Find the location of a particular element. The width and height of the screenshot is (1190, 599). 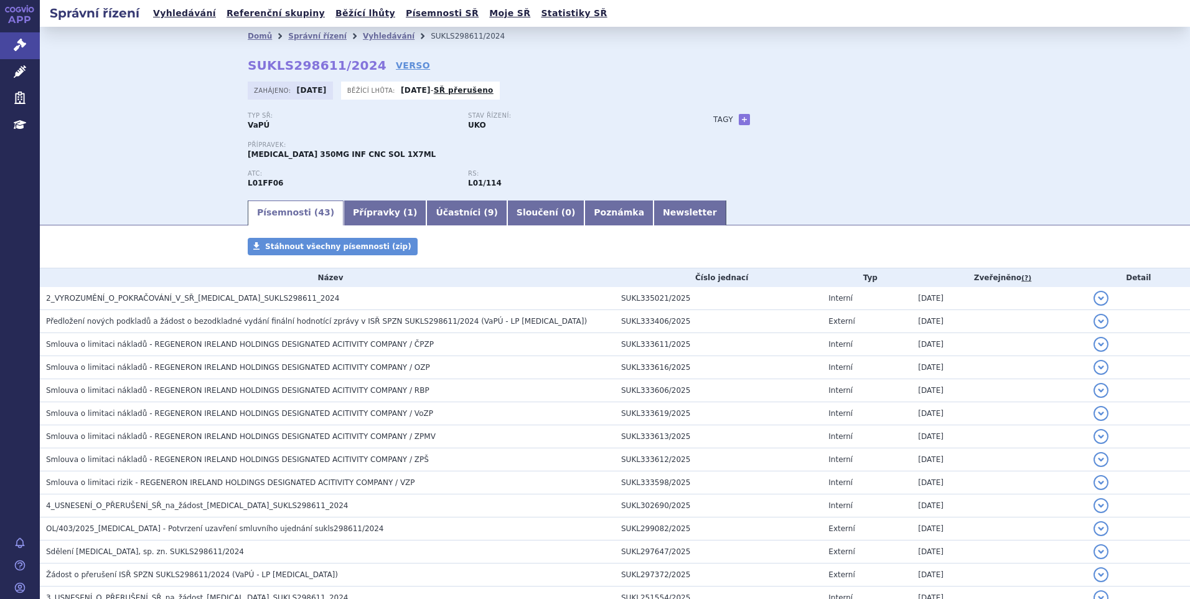

th: Zveřejněno is located at coordinates (999, 278).